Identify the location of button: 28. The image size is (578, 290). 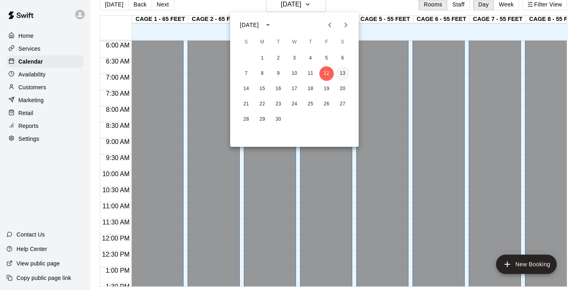
(246, 119).